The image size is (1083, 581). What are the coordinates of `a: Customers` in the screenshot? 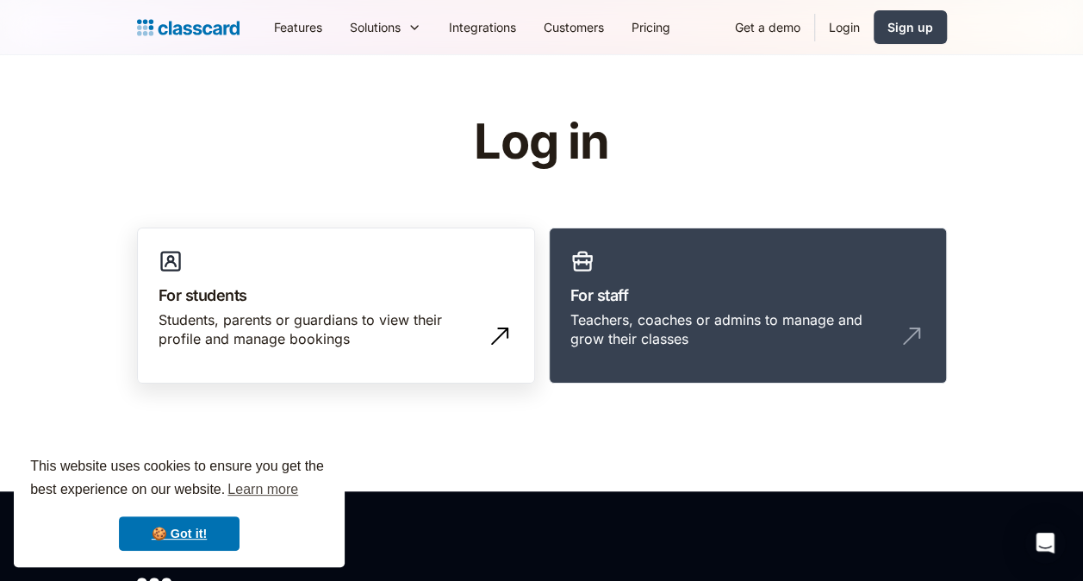 It's located at (574, 27).